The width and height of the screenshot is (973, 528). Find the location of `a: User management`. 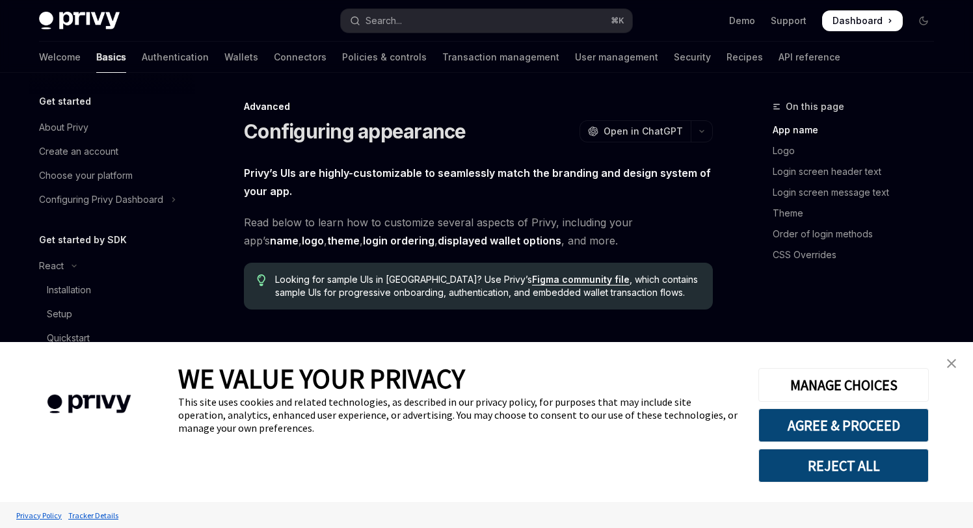

a: User management is located at coordinates (616, 57).